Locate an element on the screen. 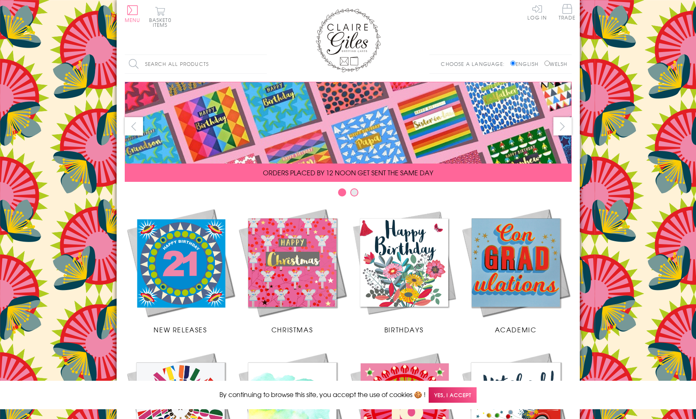 The height and width of the screenshot is (419, 696). label: Welsh is located at coordinates (556, 64).